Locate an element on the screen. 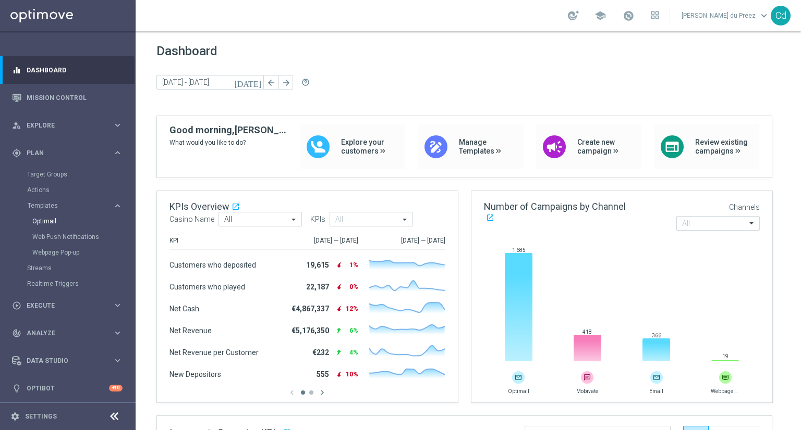  button: track_changes Analyze keyboard_arrow_right is located at coordinates (67, 334).